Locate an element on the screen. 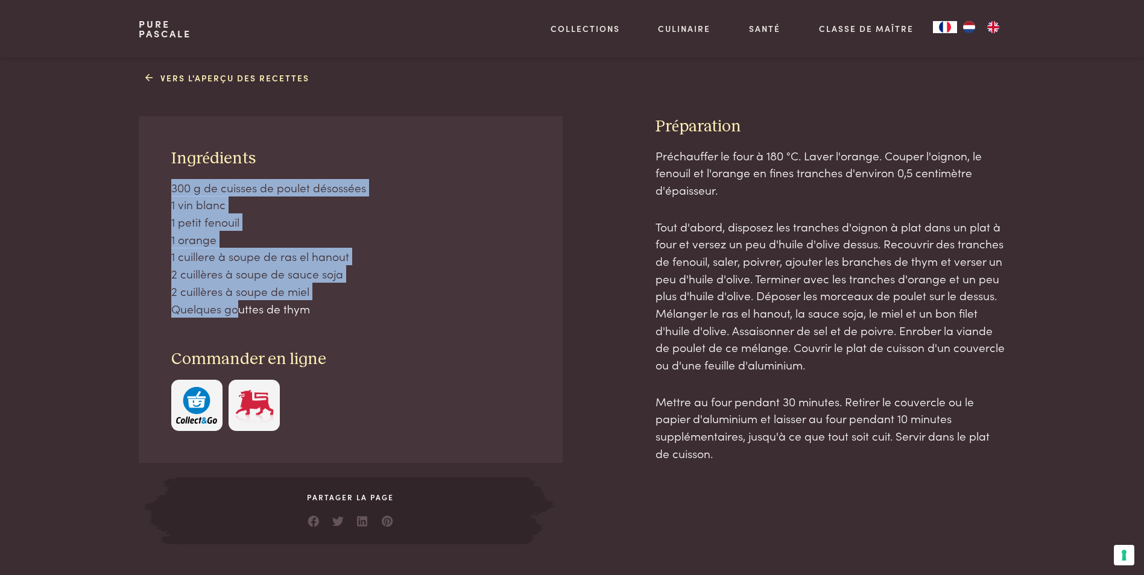 The image size is (1144, 575). a: PurePascale is located at coordinates (165, 29).